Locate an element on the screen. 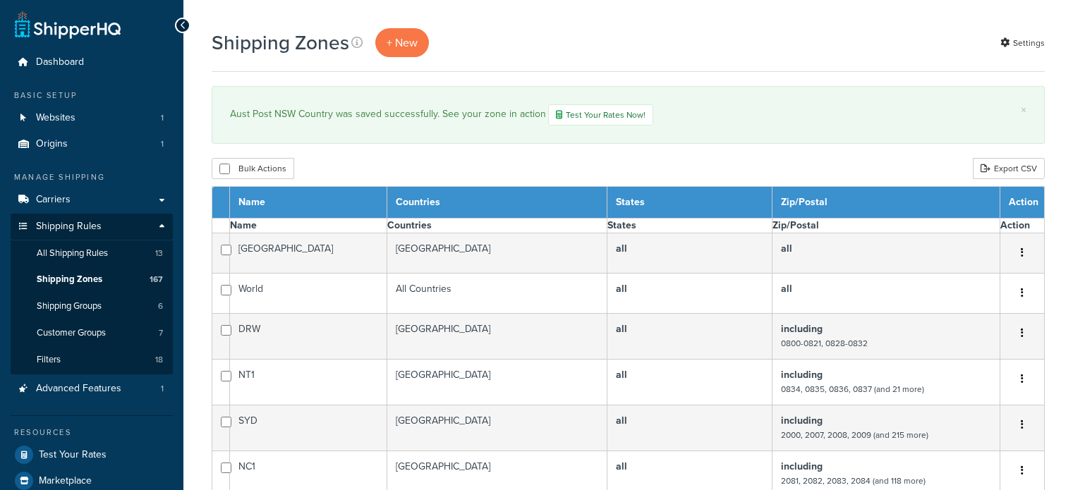  a: ShipperHQ Home is located at coordinates (68, 25).